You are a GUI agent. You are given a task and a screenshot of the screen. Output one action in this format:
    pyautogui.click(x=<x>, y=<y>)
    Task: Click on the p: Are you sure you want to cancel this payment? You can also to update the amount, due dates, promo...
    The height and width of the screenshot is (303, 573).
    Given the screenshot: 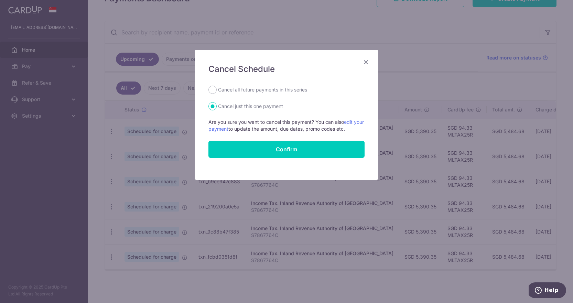 What is the action you would take?
    pyautogui.click(x=287, y=126)
    